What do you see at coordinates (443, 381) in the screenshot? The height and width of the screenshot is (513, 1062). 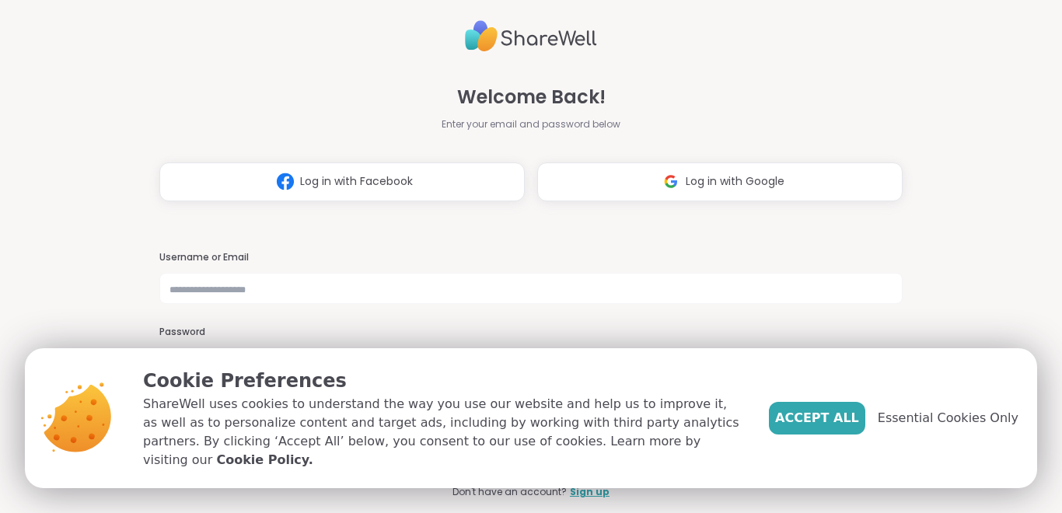 I see `p: Cookie Preferences` at bounding box center [443, 381].